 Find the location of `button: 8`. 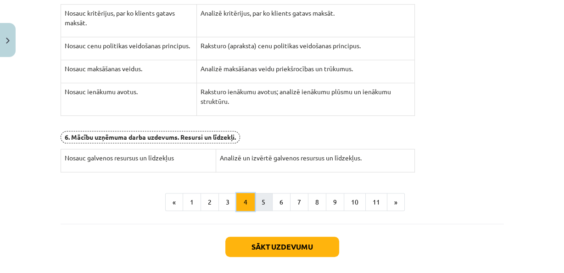

button: 8 is located at coordinates (317, 202).